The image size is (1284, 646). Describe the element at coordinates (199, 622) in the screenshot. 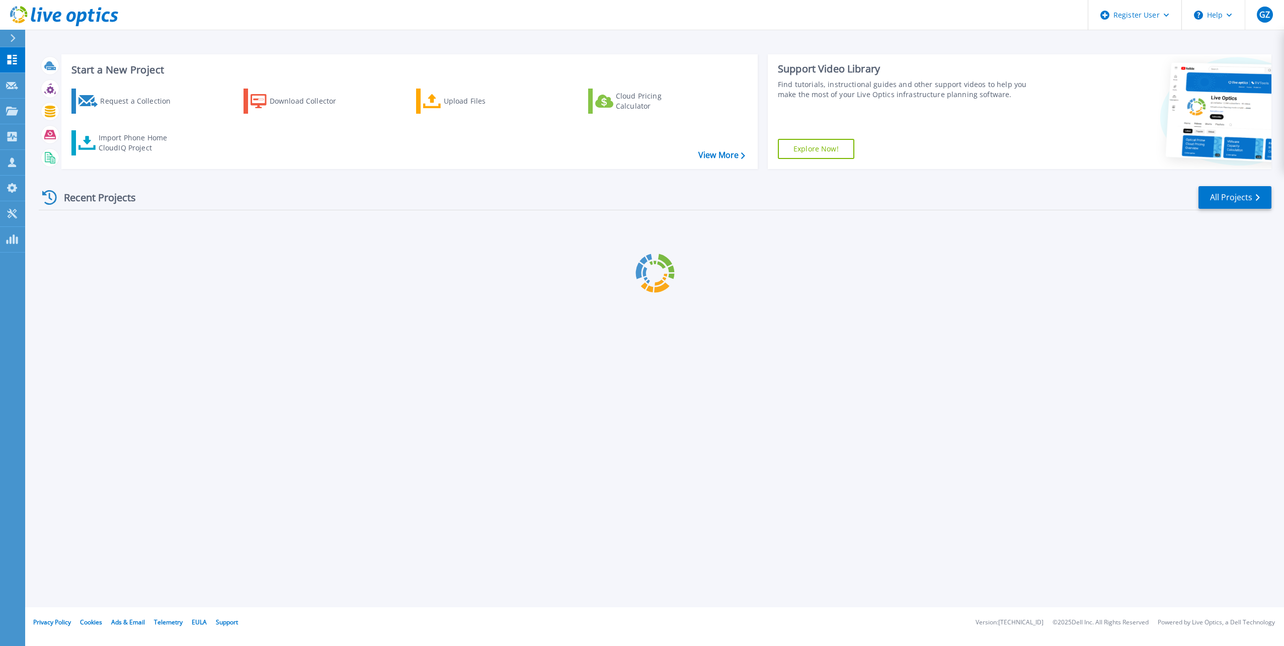

I see `a: EULA` at that location.